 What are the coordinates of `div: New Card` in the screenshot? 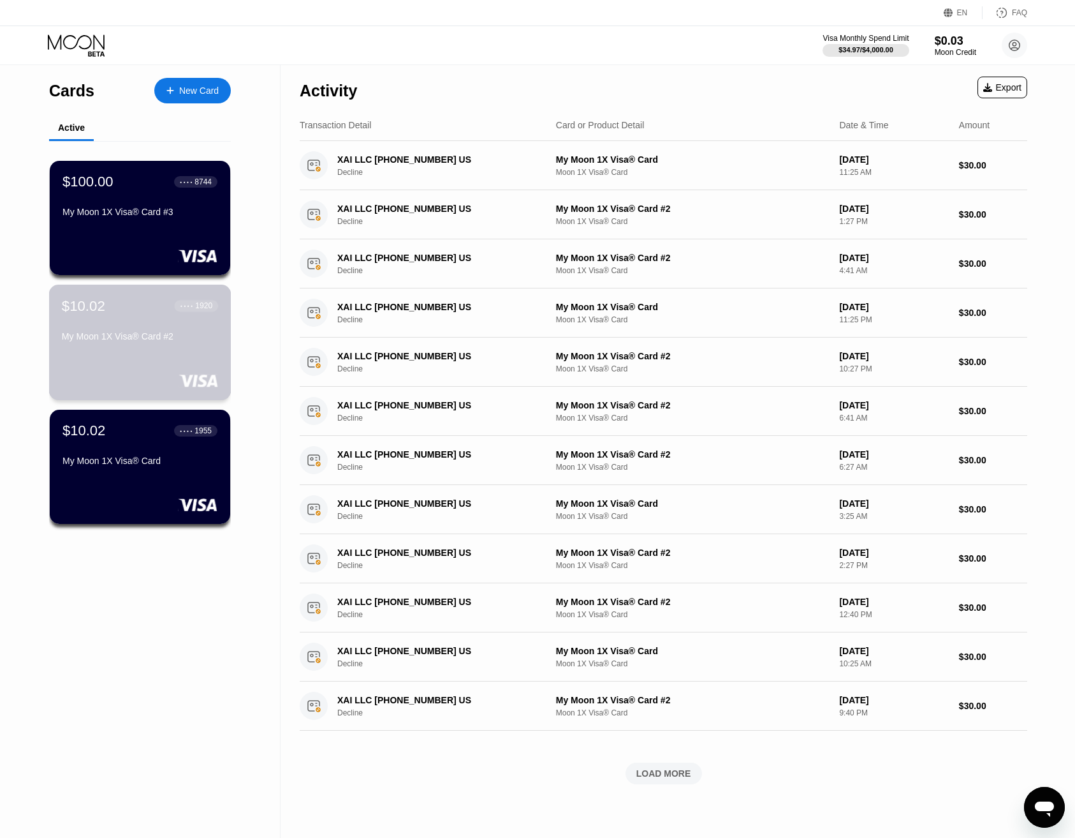 It's located at (199, 91).